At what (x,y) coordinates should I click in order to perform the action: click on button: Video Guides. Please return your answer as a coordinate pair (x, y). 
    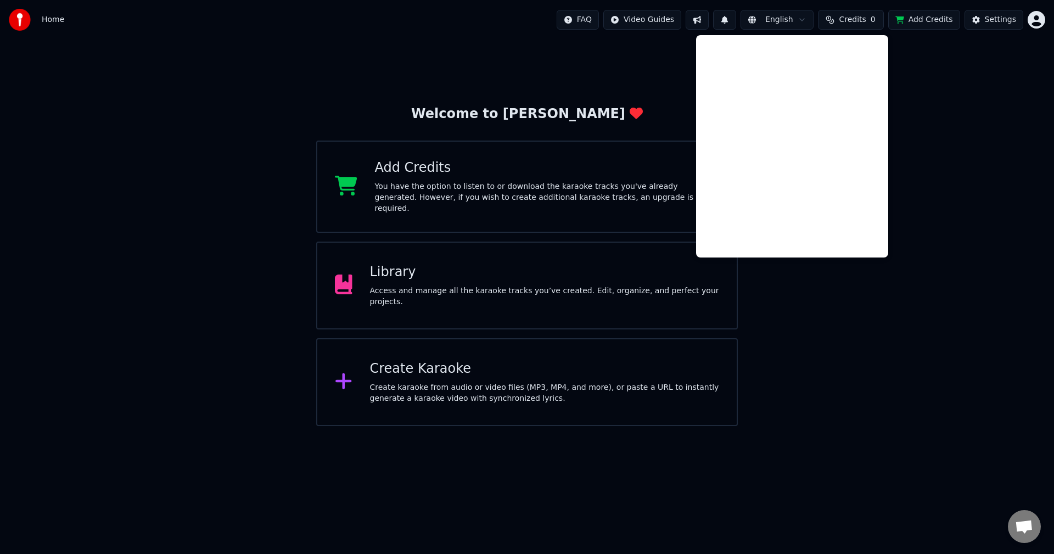
    Looking at the image, I should click on (642, 20).